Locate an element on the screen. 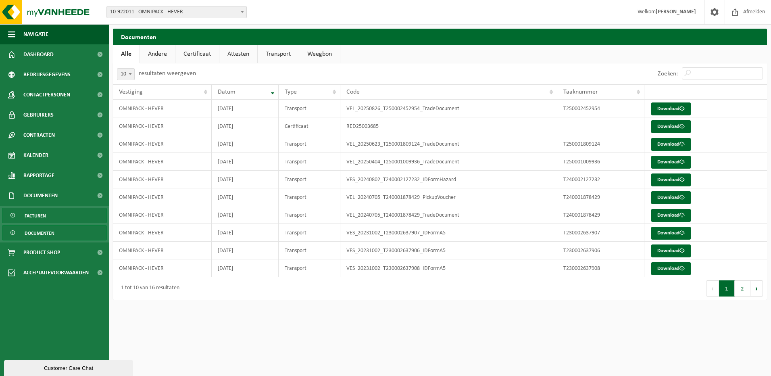 The height and width of the screenshot is (376, 771). td: Certificaat is located at coordinates (310, 126).